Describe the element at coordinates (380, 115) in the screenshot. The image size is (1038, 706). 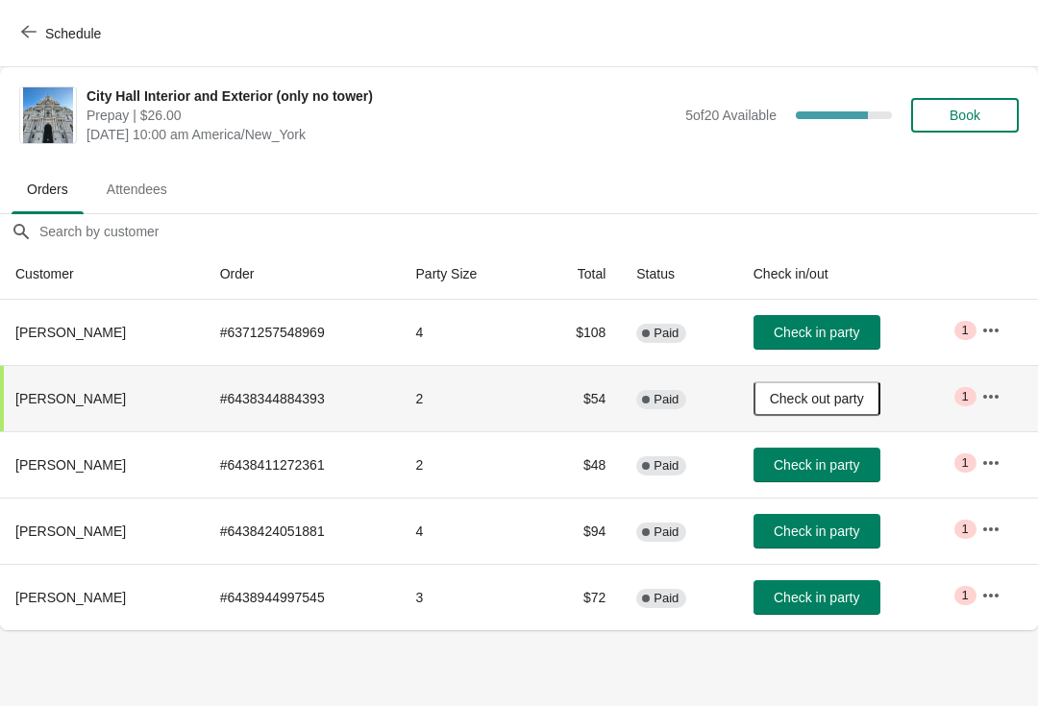
I see `span: Prepay | $26.00` at that location.